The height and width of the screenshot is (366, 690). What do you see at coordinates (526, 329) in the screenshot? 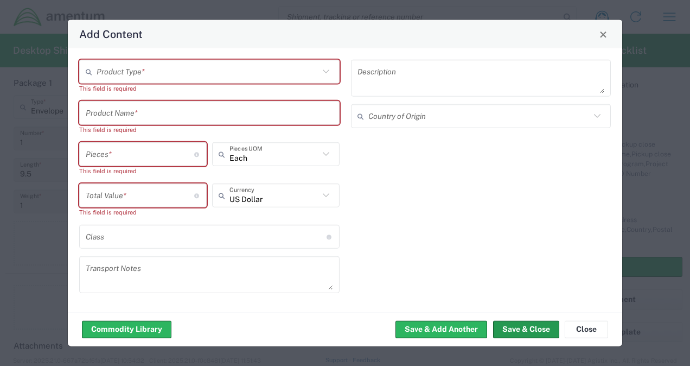
I see `button: Save & Close` at bounding box center [526, 329].